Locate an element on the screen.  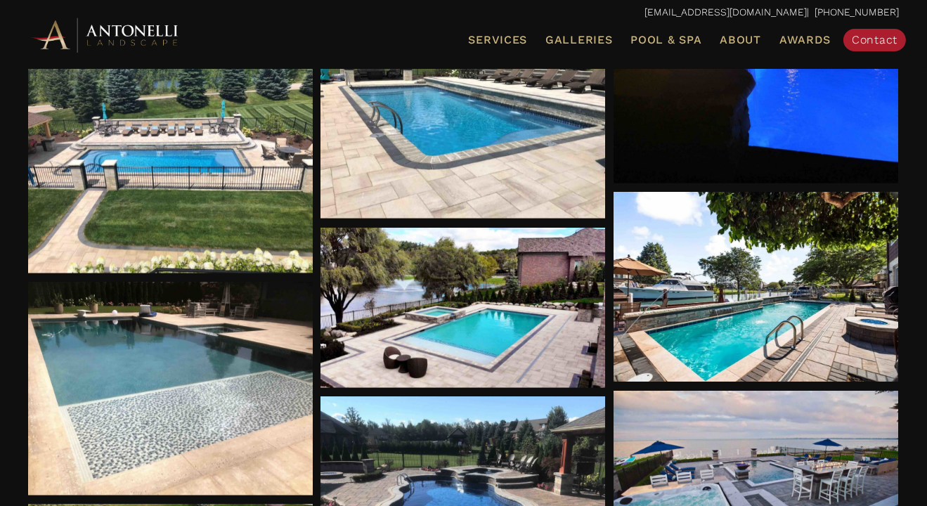
a: Galleries is located at coordinates (579, 40).